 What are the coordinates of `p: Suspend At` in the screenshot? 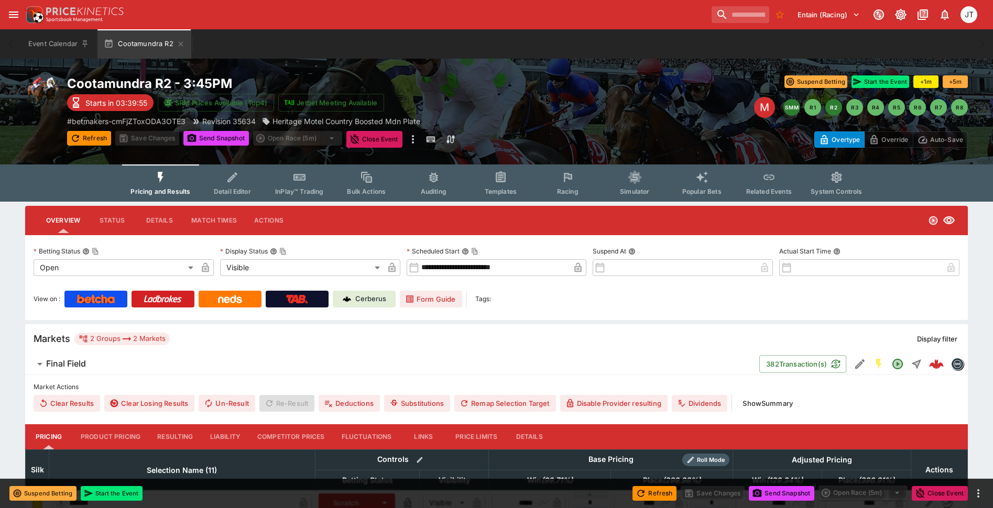 It's located at (609, 251).